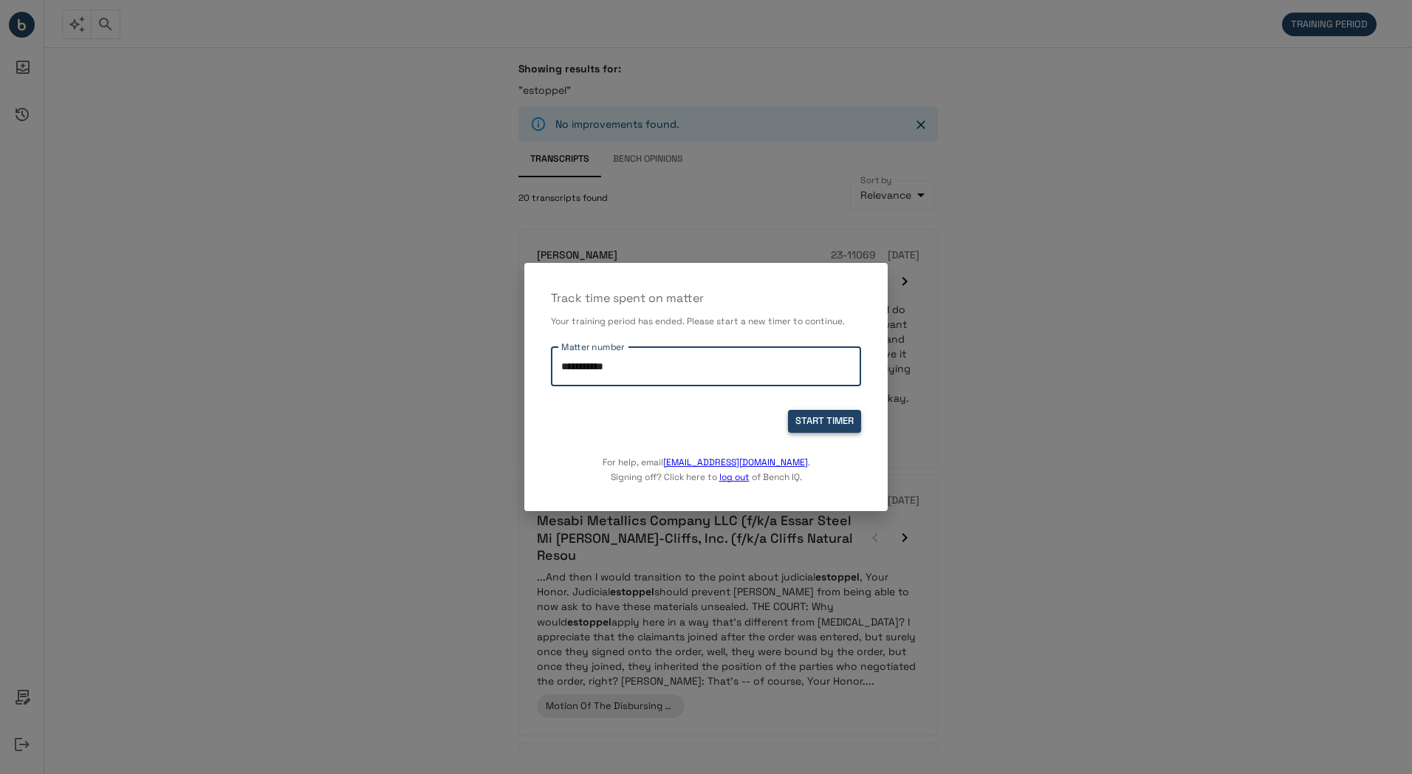 The height and width of the screenshot is (774, 1412). What do you see at coordinates (824, 421) in the screenshot?
I see `button: START TIMER` at bounding box center [824, 421].